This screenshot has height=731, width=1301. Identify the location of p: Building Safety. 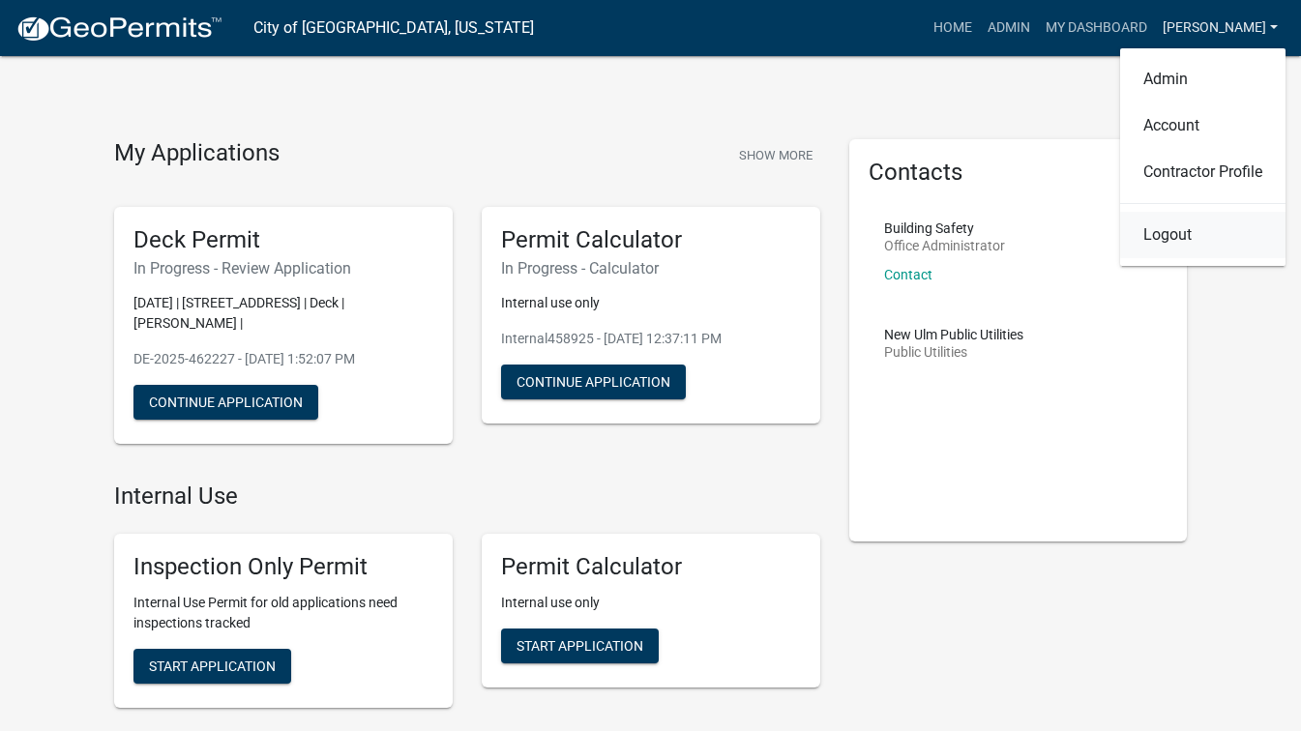
(944, 228).